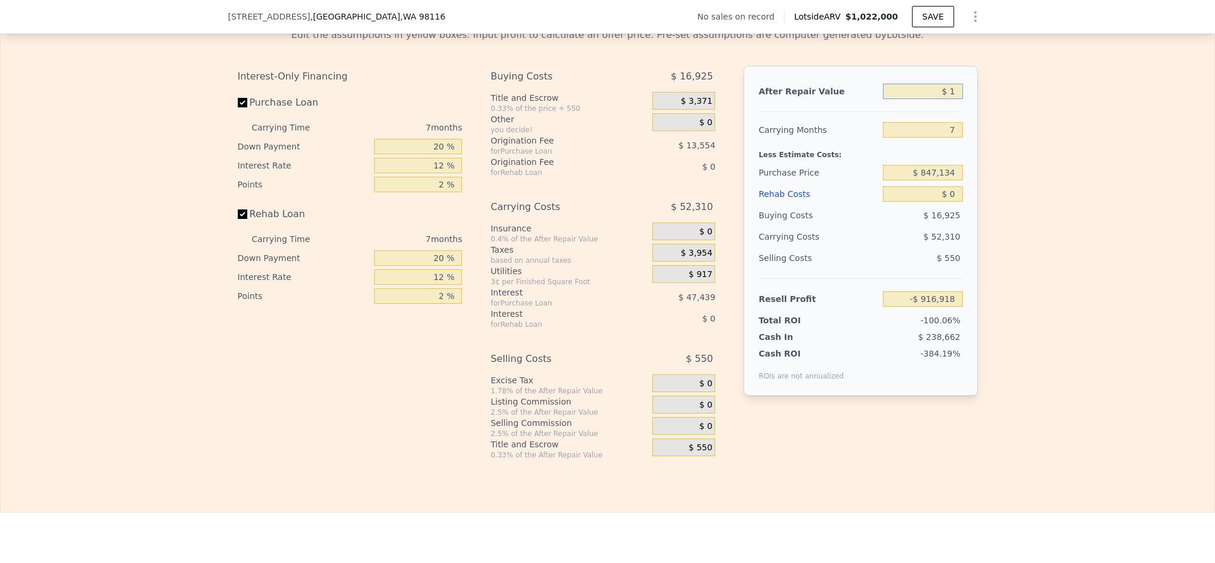  Describe the element at coordinates (795, 337) in the screenshot. I see `div: Cash In` at that location.